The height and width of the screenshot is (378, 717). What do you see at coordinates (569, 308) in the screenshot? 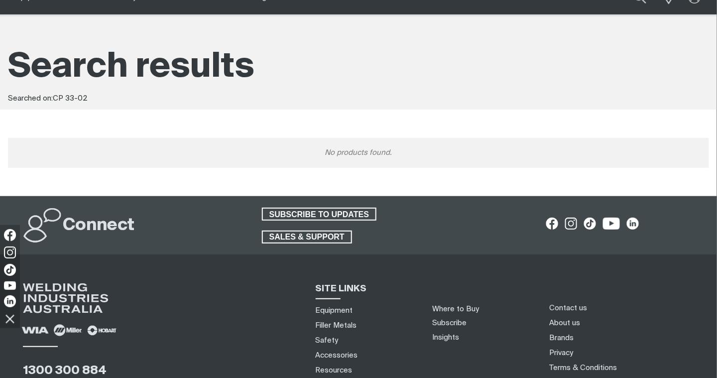
I see `a: Contact us` at bounding box center [569, 308].